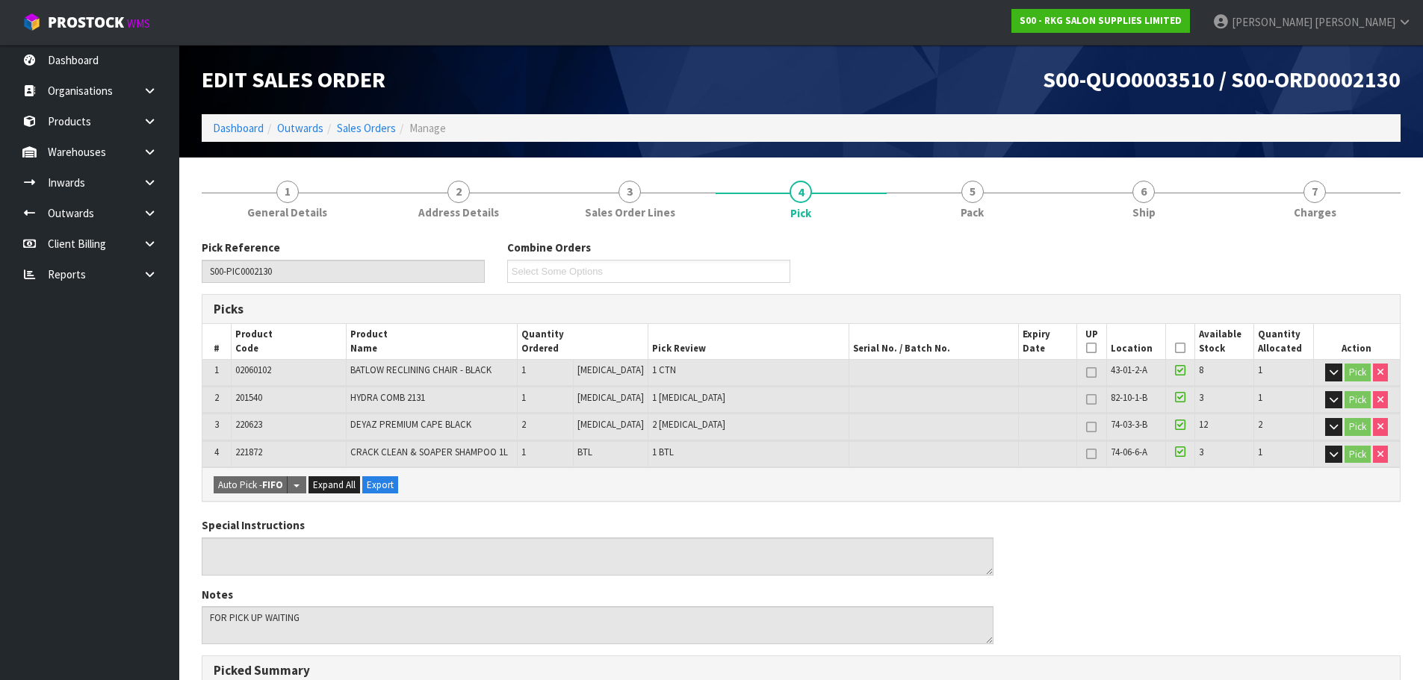 The width and height of the screenshot is (1423, 680). Describe the element at coordinates (287, 212) in the screenshot. I see `span: General Details` at that location.